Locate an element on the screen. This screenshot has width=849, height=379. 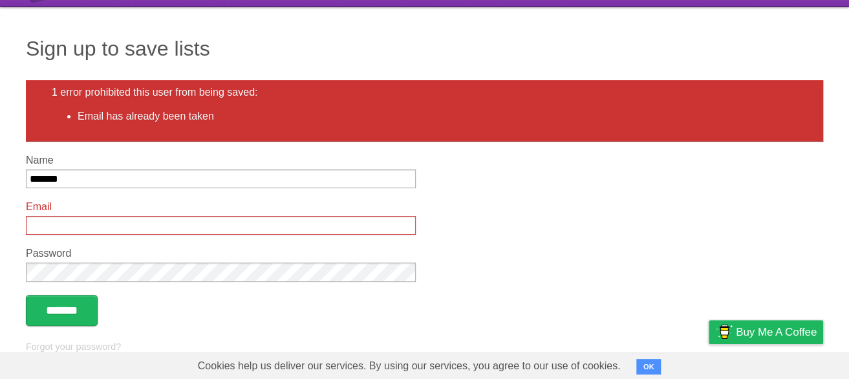
label: Password is located at coordinates (221, 254).